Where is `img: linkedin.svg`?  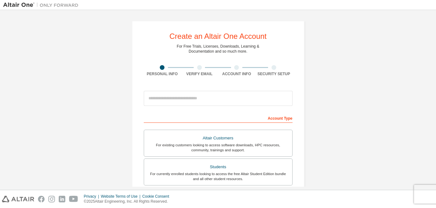 img: linkedin.svg is located at coordinates (62, 199).